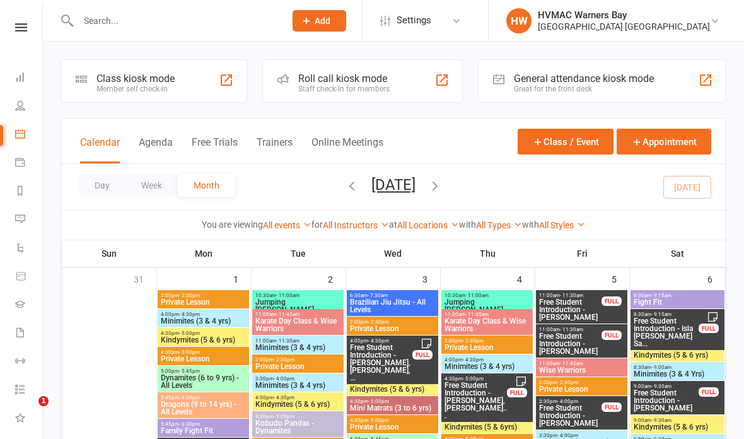  Describe the element at coordinates (677, 302) in the screenshot. I see `span: Fight Fit` at that location.